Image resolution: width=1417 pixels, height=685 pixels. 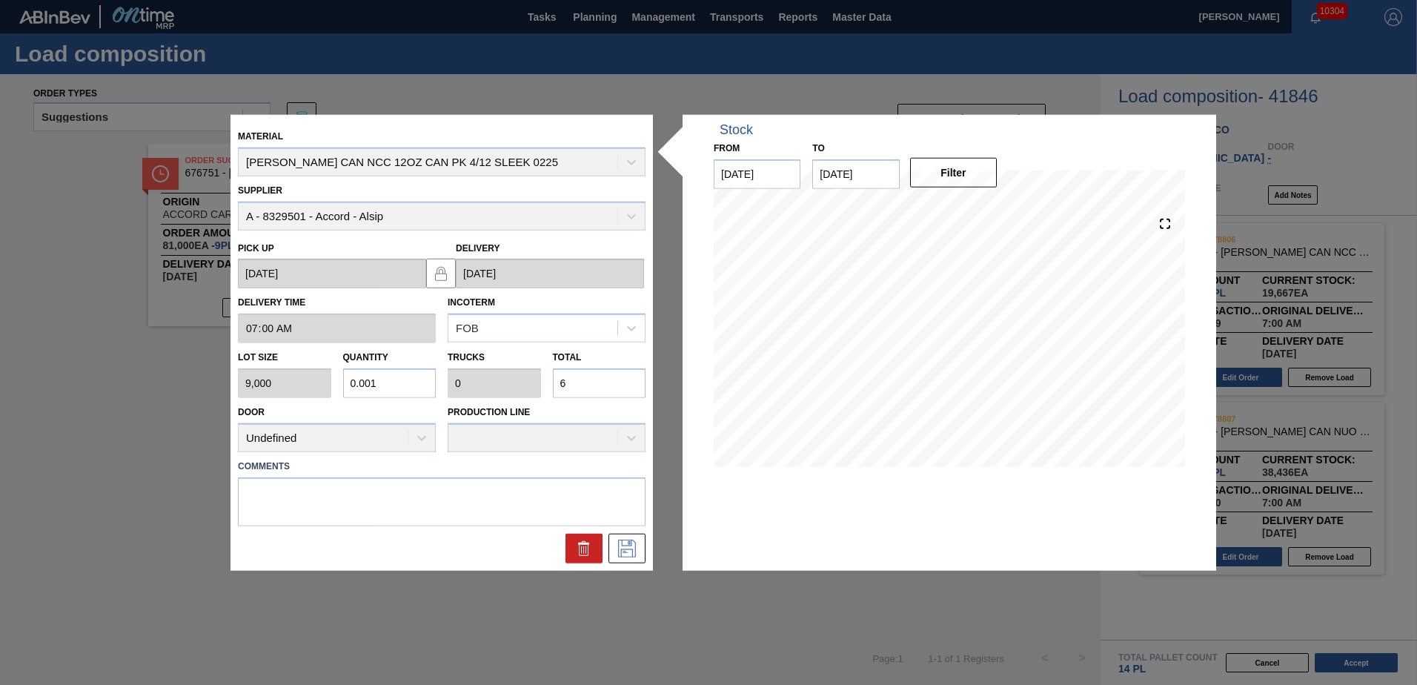 I want to click on div: Delete Order, so click(x=584, y=548).